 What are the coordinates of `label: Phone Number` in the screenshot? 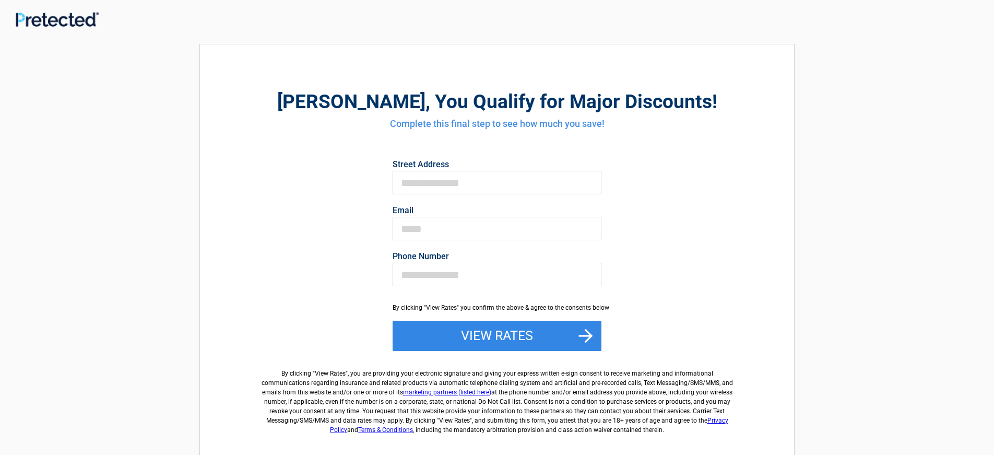 It's located at (497, 256).